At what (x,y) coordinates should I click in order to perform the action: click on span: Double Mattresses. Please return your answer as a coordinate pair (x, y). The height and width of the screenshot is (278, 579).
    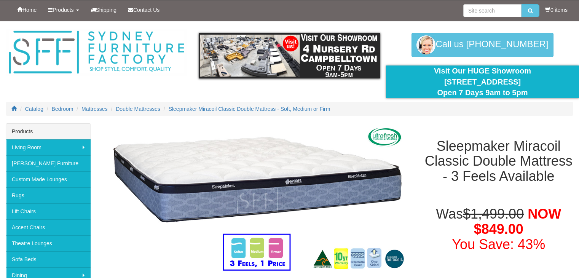
    Looking at the image, I should click on (138, 109).